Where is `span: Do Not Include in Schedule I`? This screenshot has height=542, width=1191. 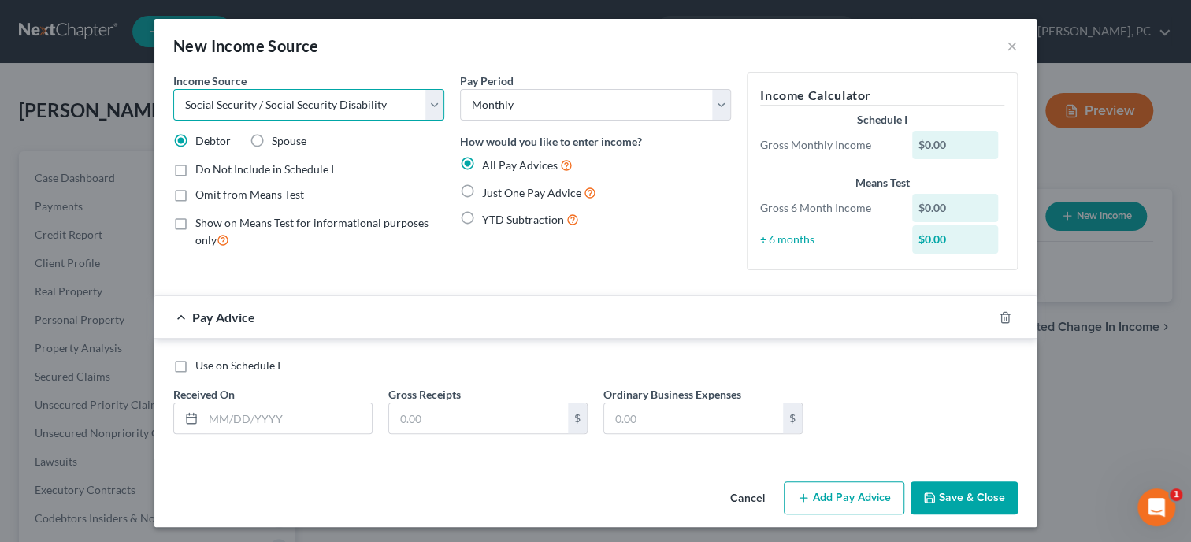
span: Do Not Include in Schedule I is located at coordinates (265, 169).